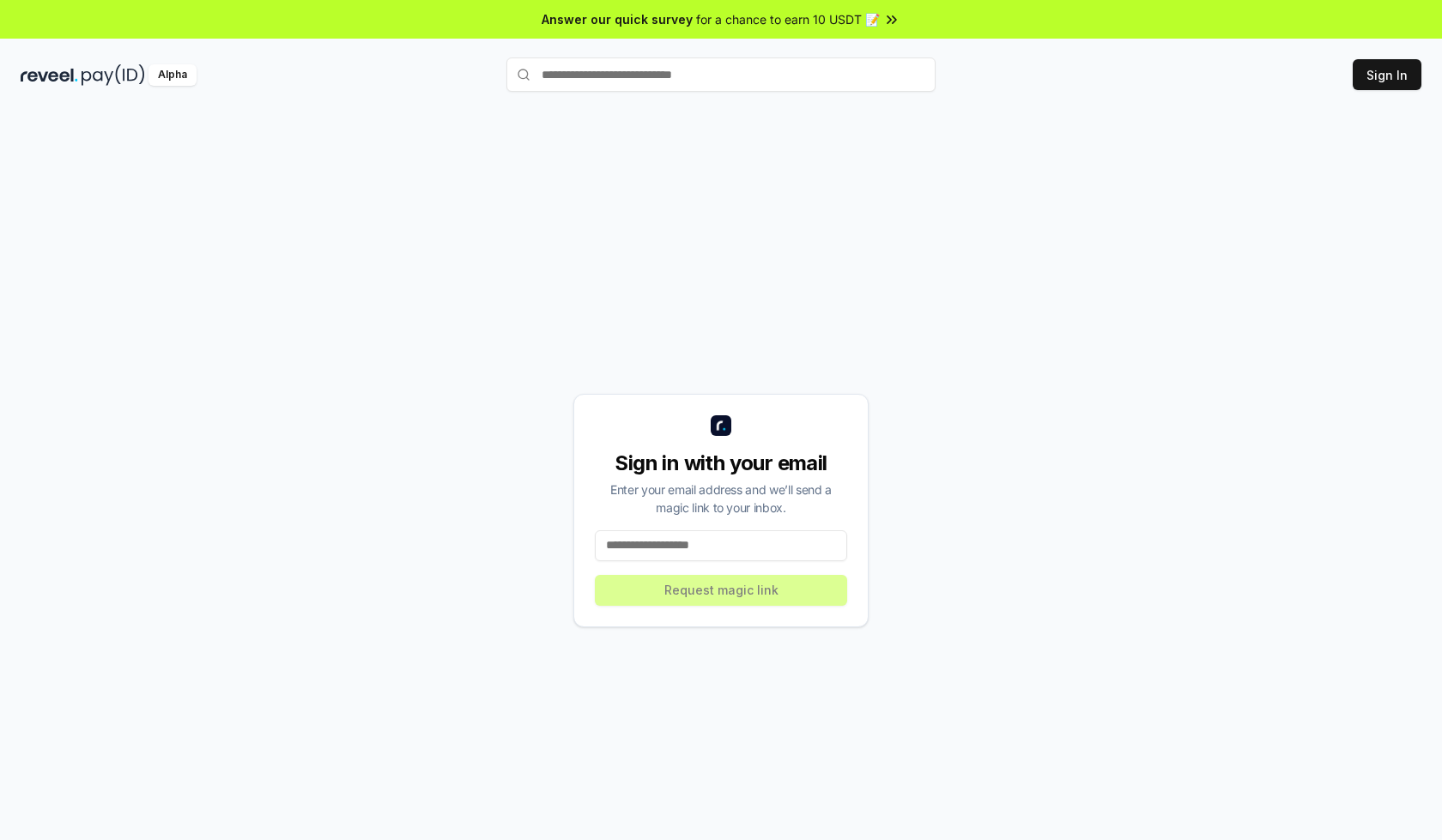 The width and height of the screenshot is (1442, 840). Describe the element at coordinates (721, 464) in the screenshot. I see `div: Sign in with your email` at that location.